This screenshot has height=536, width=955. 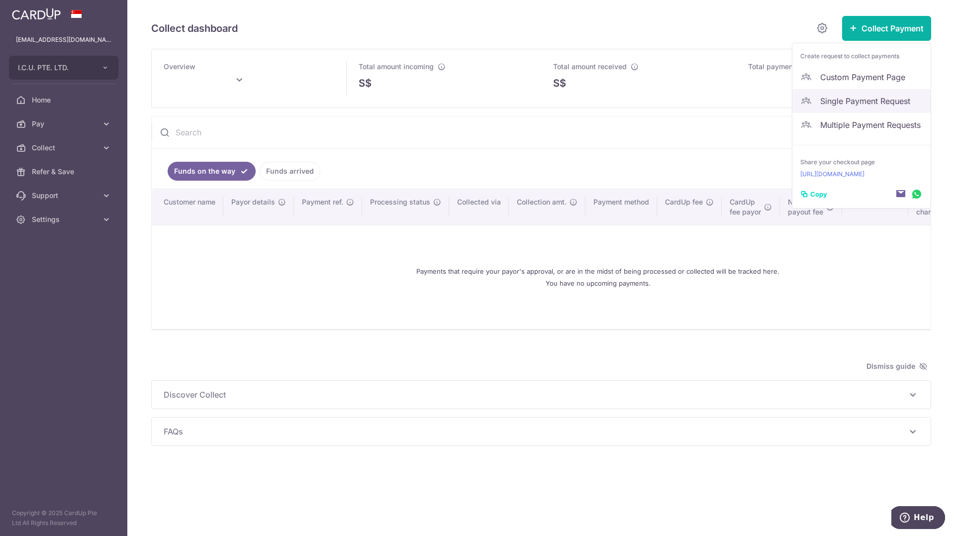 I want to click on input: Search, so click(x=517, y=132).